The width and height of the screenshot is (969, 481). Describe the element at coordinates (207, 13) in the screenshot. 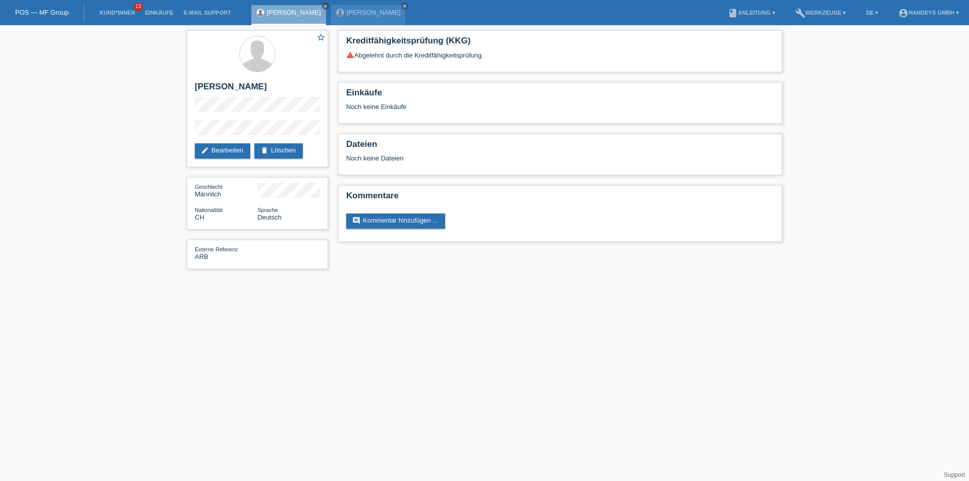

I see `a: E-Mail Support` at that location.